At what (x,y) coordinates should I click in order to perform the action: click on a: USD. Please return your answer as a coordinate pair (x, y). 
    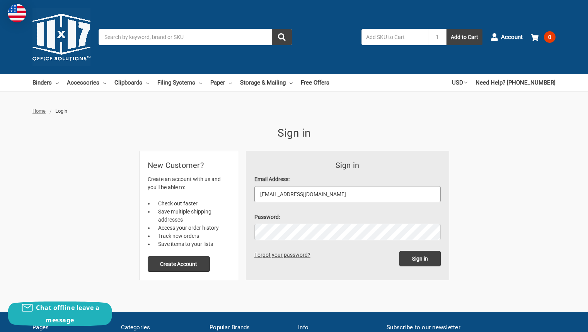
    Looking at the image, I should click on (460, 83).